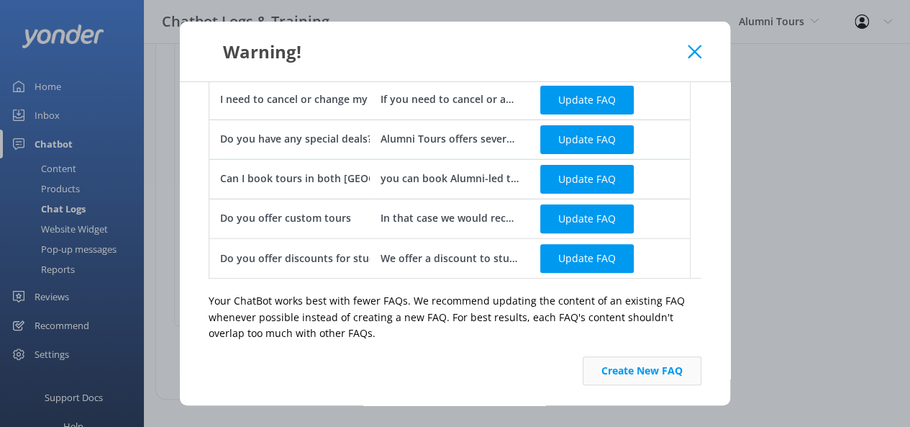  What do you see at coordinates (311, 258) in the screenshot?
I see `div: Do you offer discounts for students?` at bounding box center [311, 258].